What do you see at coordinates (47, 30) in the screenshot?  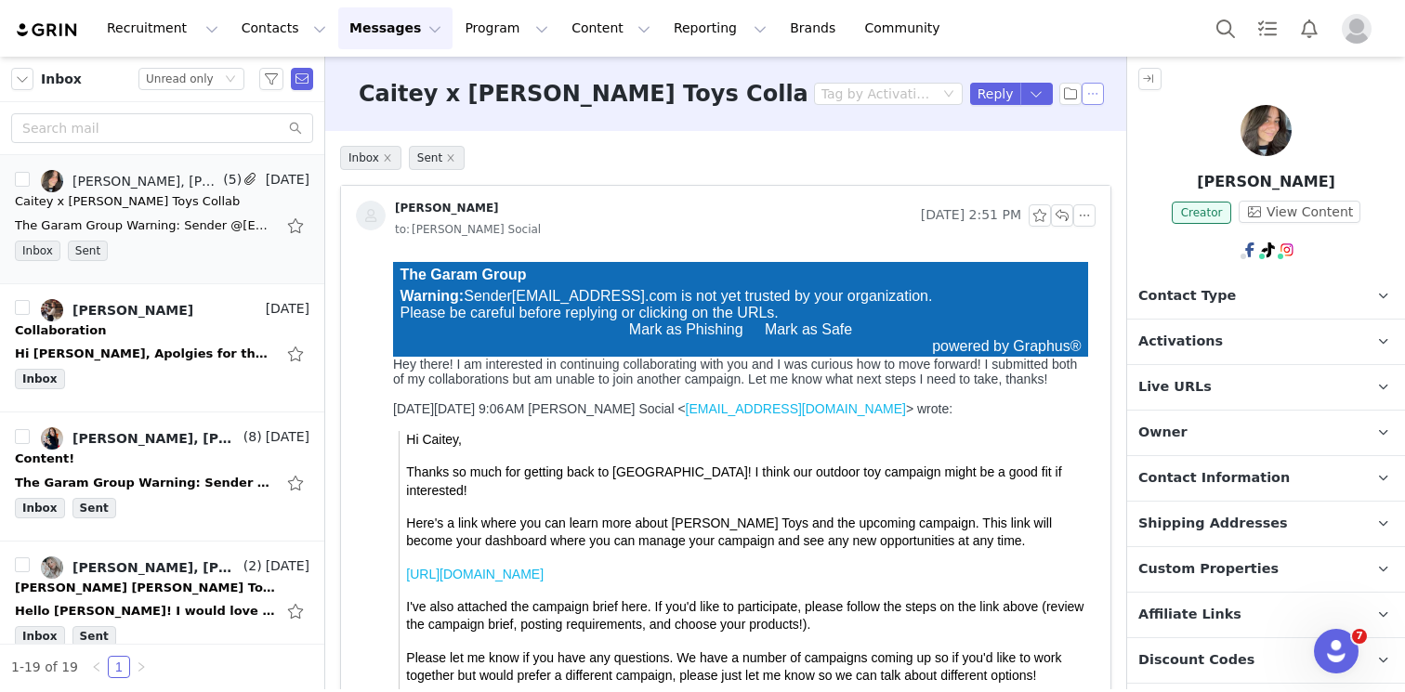 I see `a: grin logo` at bounding box center [47, 30].